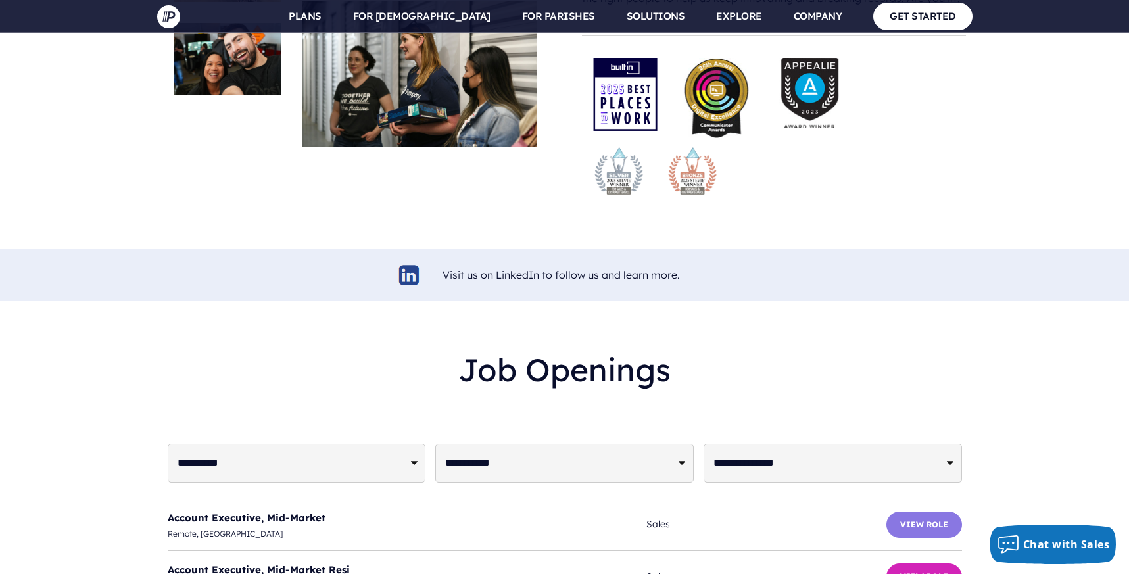 This screenshot has height=574, width=1129. I want to click on button: View Role, so click(924, 525).